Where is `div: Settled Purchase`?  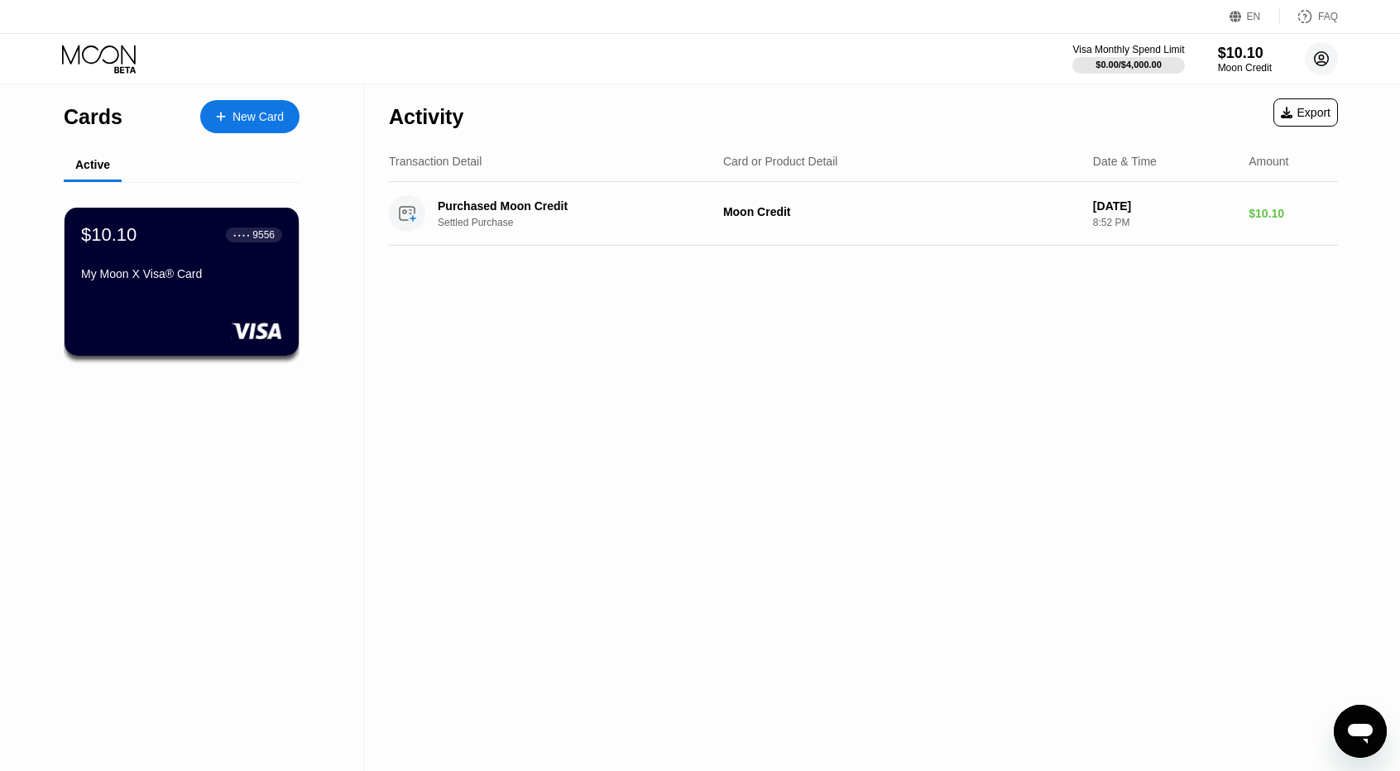
div: Settled Purchase is located at coordinates (582, 223).